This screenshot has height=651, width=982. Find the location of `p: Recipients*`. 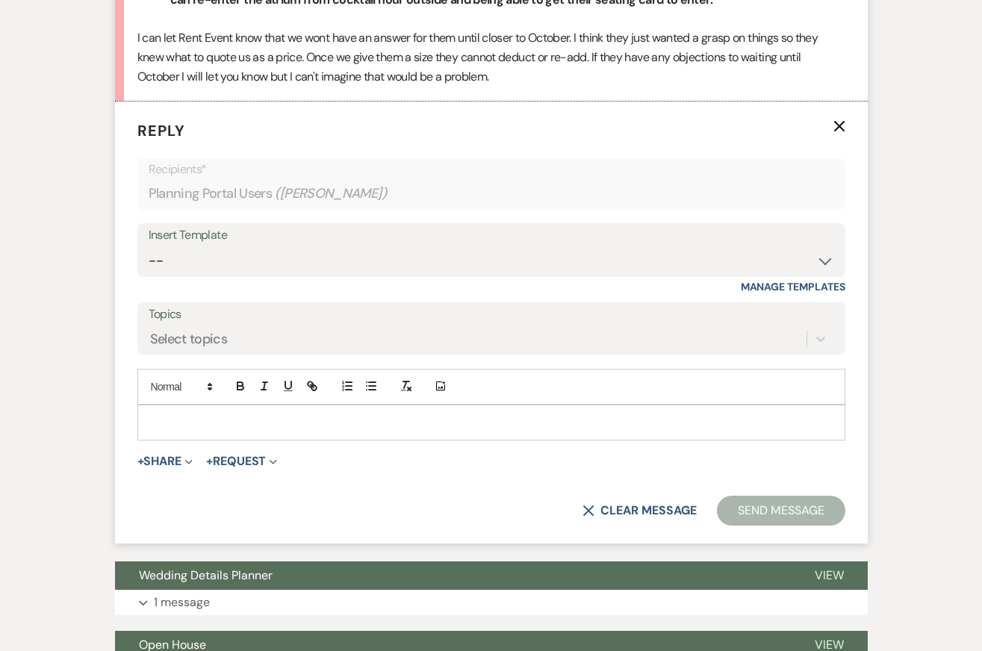

p: Recipients* is located at coordinates (491, 169).